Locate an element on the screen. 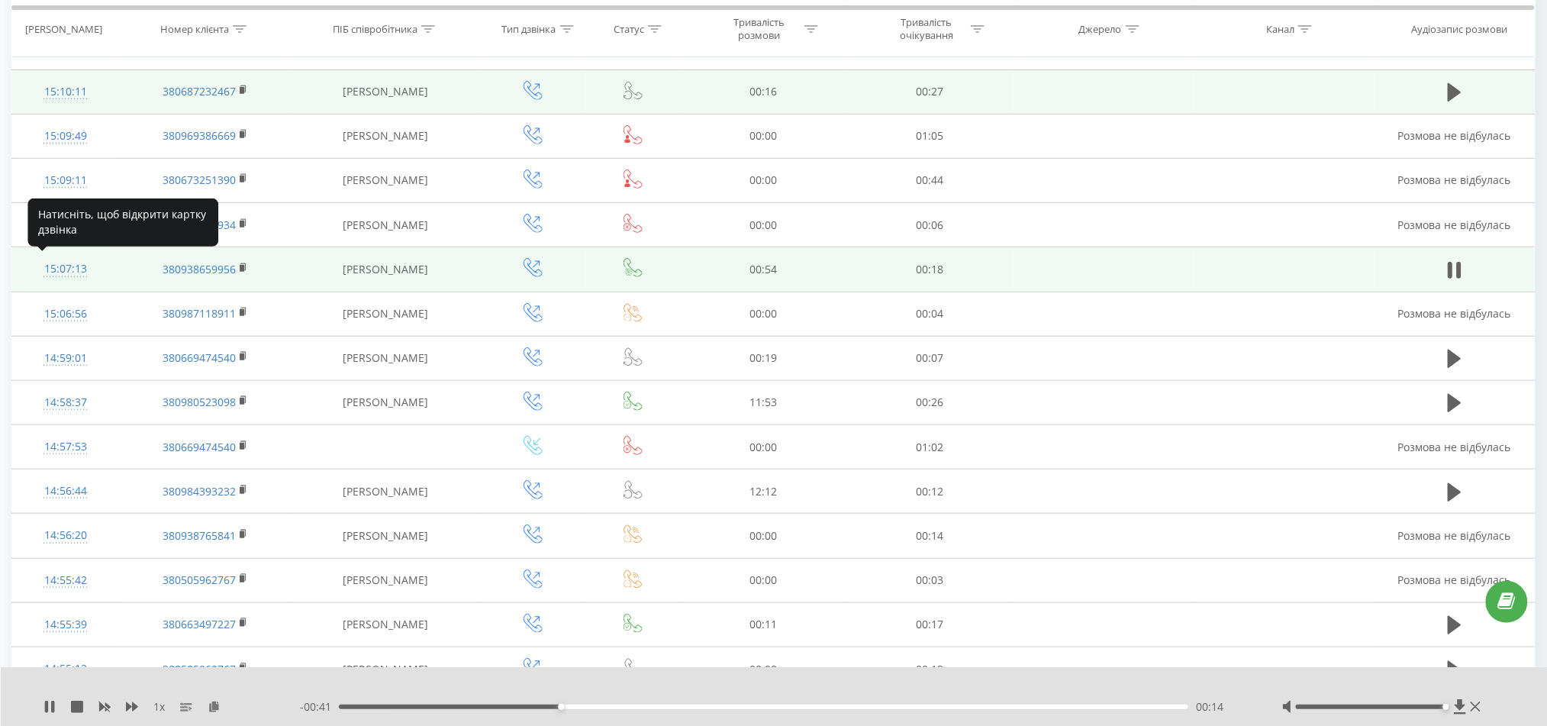 The height and width of the screenshot is (726, 1547). a: 380687232467 is located at coordinates (199, 91).